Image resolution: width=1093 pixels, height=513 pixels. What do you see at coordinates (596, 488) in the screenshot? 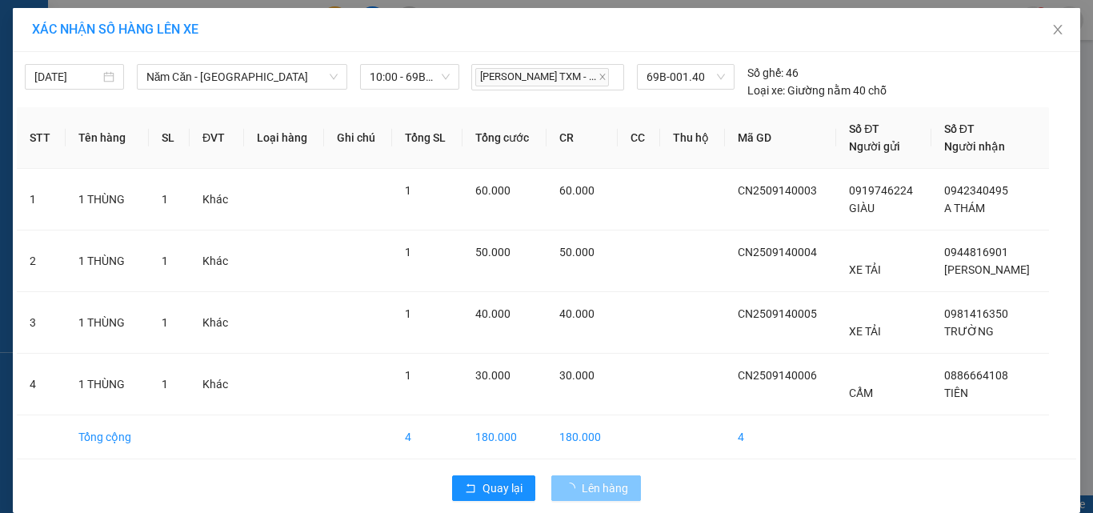
I see `button: Lên hàng` at bounding box center [596, 488].